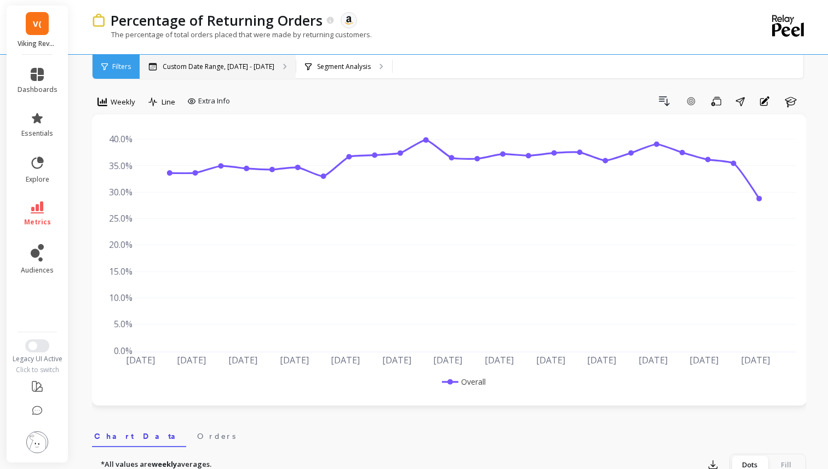 This screenshot has width=828, height=469. I want to click on span: dashboards, so click(37, 90).